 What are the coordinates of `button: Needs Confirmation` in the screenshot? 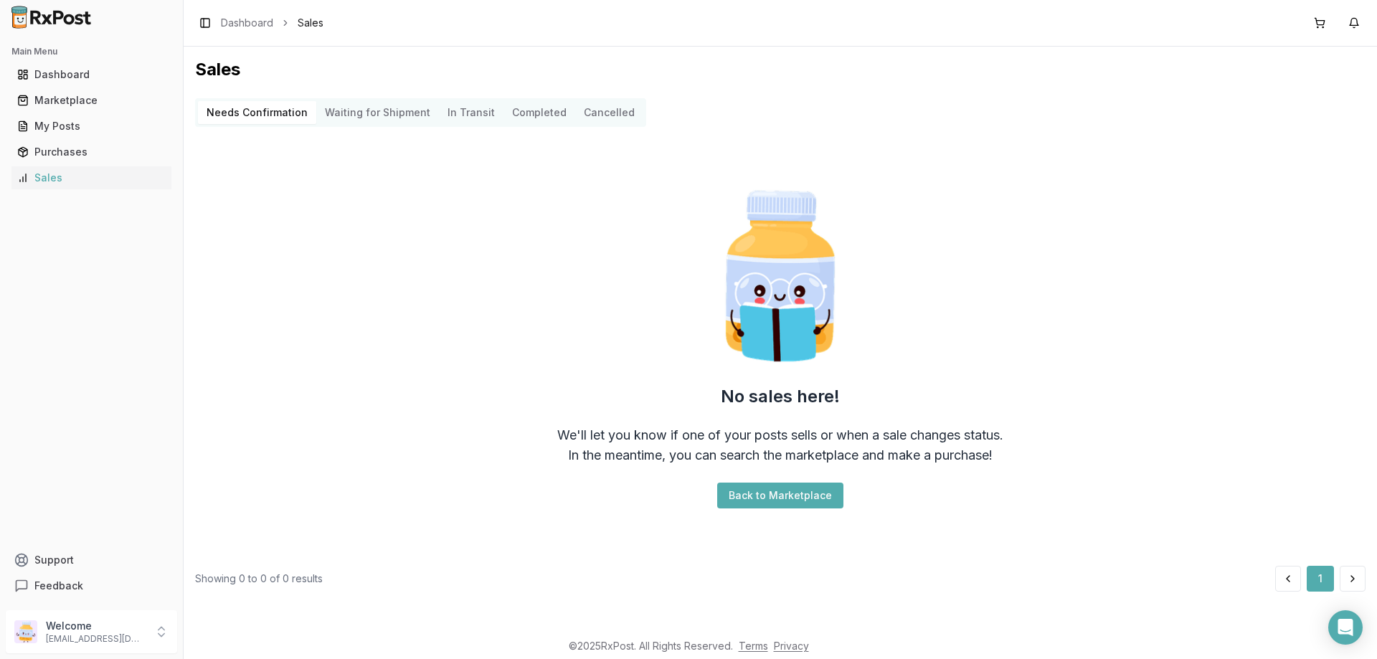 It's located at (257, 113).